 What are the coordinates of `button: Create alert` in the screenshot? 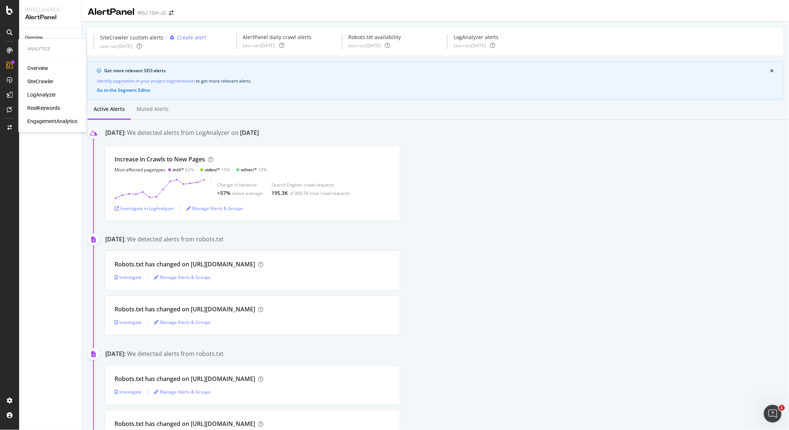 It's located at (186, 38).